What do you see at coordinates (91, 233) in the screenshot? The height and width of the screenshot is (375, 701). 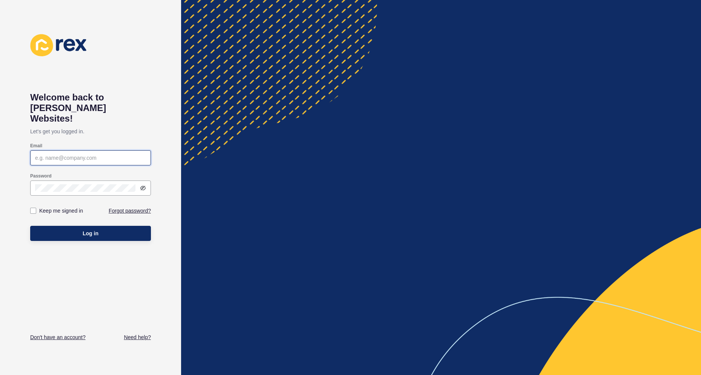 I see `button: Log in` at bounding box center [91, 233].